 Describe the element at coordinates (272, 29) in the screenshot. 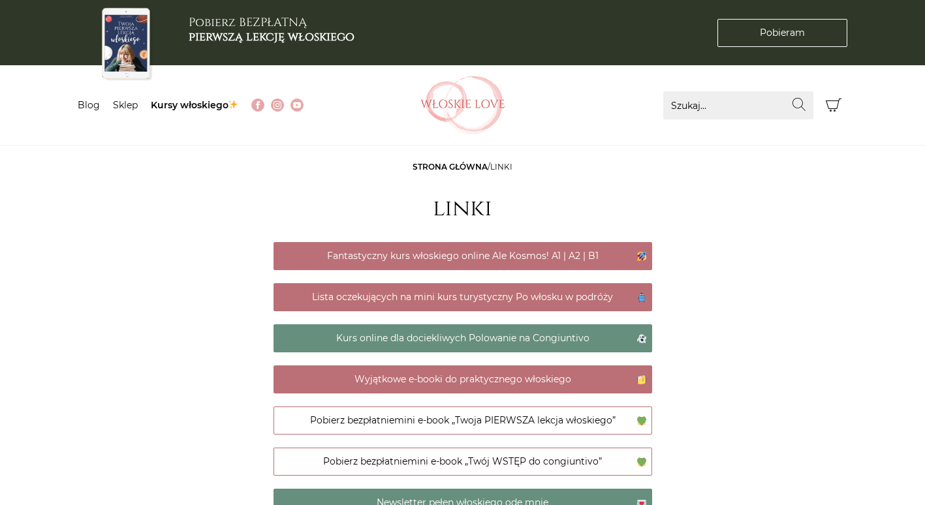

I see `h3: Pobierz BEZPŁATNĄ` at that location.